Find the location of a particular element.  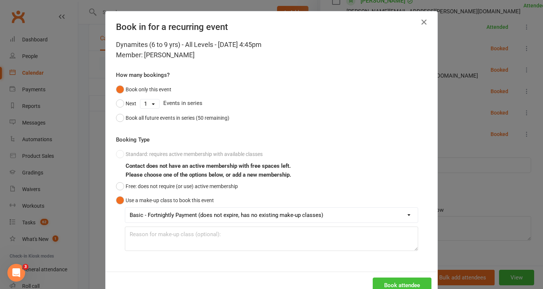

button: Close is located at coordinates (424, 22).